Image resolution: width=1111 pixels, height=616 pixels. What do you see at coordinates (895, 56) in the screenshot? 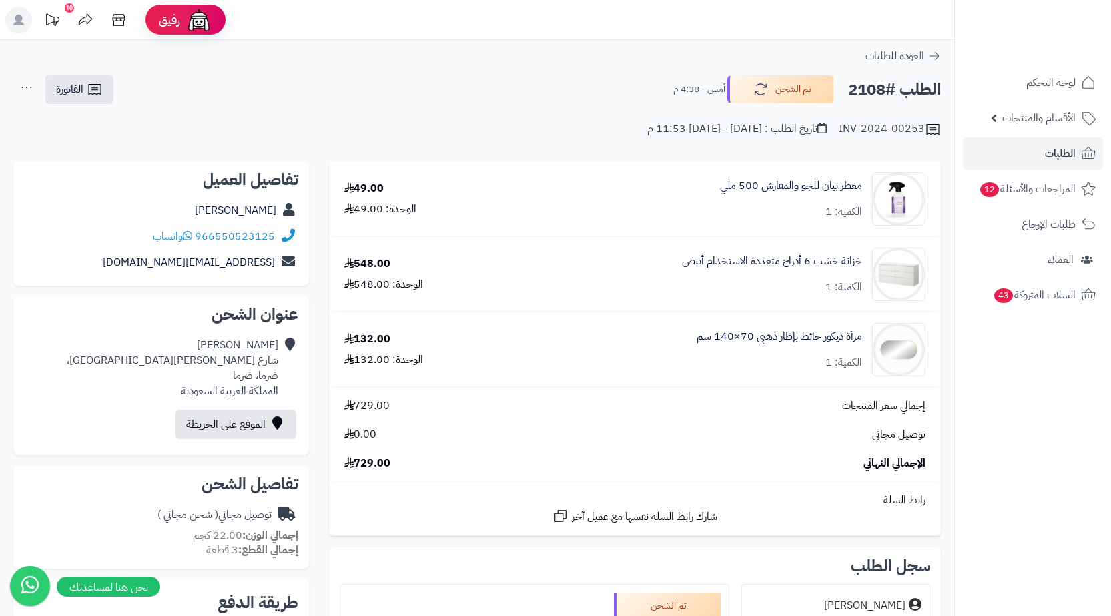
I see `span: العودة للطلبات` at bounding box center [895, 56].